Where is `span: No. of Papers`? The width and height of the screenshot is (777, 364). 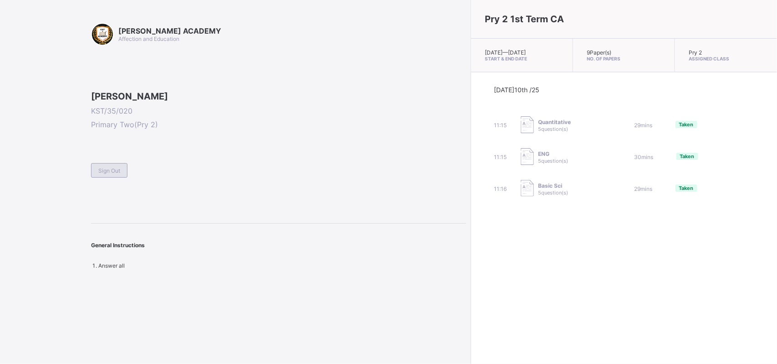
span: No. of Papers is located at coordinates (623, 59).